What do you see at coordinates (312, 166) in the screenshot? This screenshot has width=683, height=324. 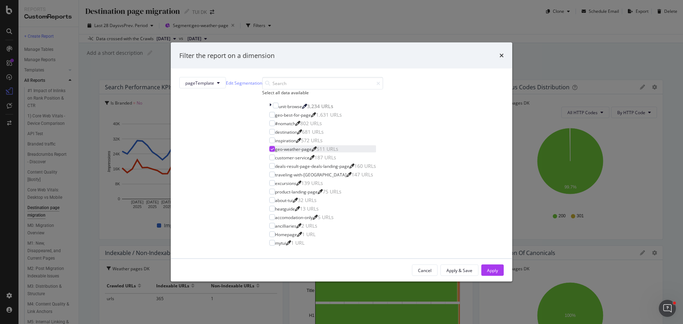 I see `div: deals-result-page-deals-landing-page` at bounding box center [312, 166].